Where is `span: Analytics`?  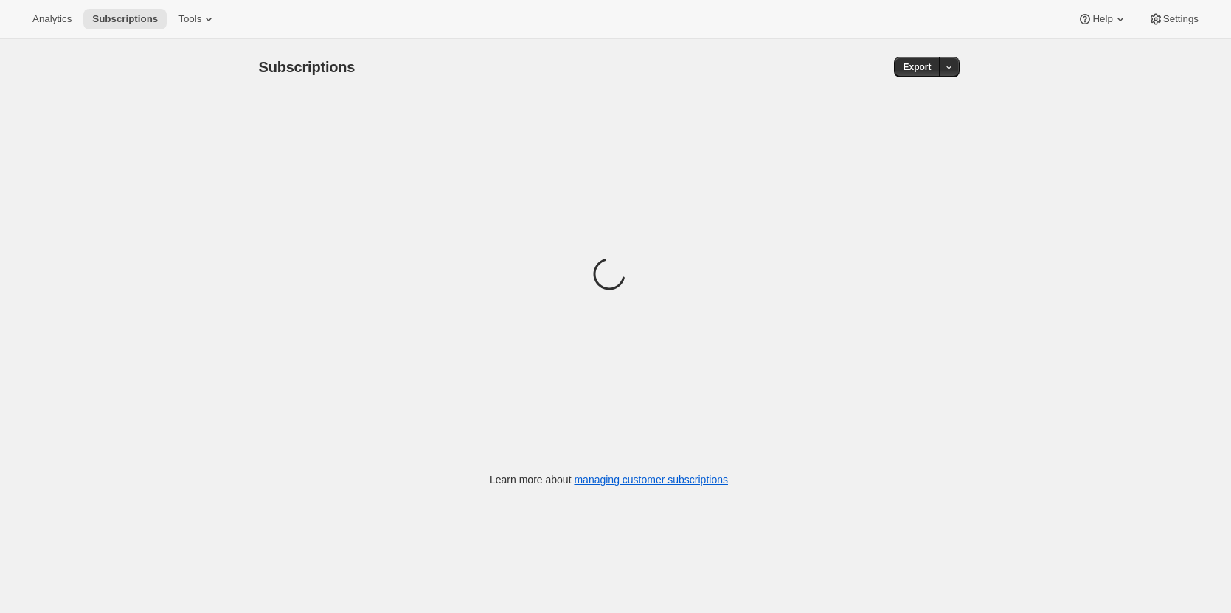
span: Analytics is located at coordinates (52, 19).